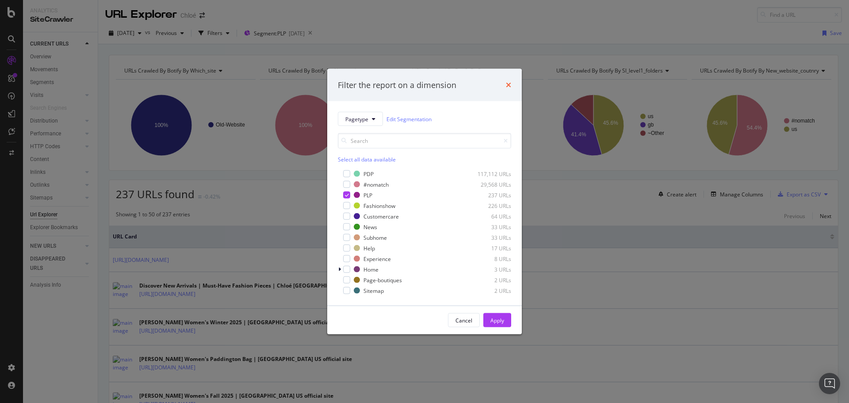  What do you see at coordinates (424, 159) in the screenshot?
I see `div: Select all data available` at bounding box center [424, 159].